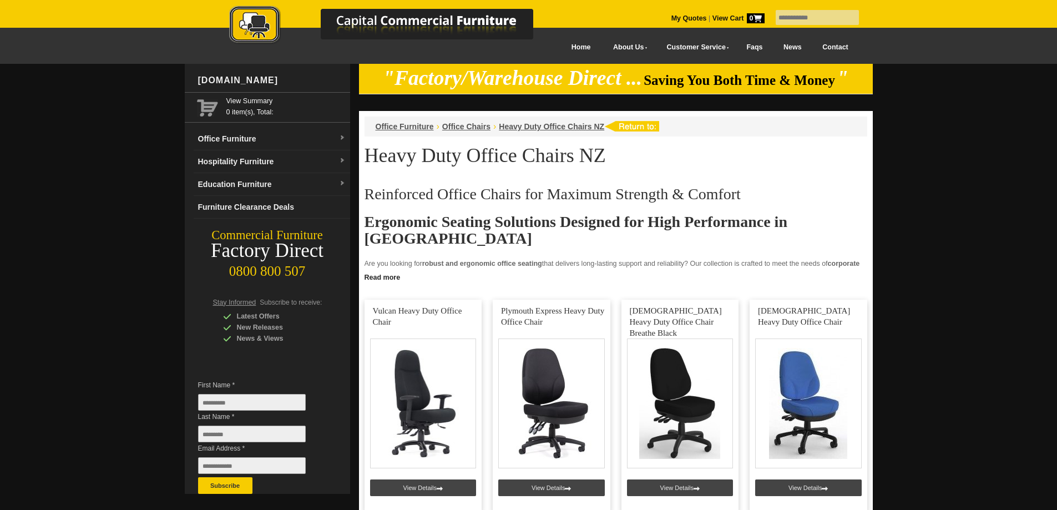  What do you see at coordinates (695, 47) in the screenshot?
I see `a: Customer Service` at bounding box center [695, 47].